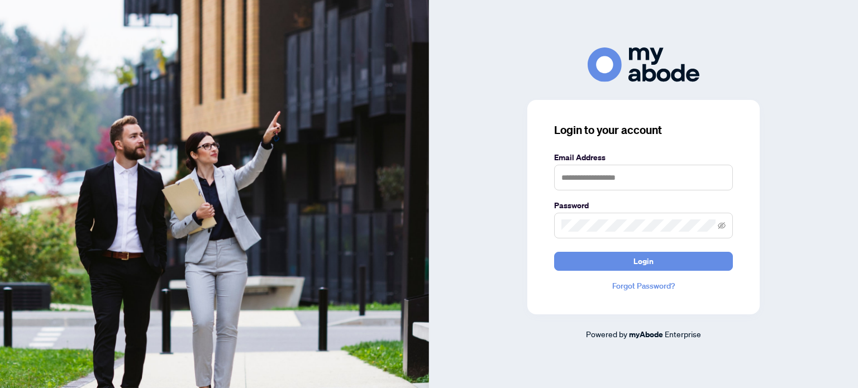 This screenshot has height=388, width=858. I want to click on label: Email Address, so click(643, 157).